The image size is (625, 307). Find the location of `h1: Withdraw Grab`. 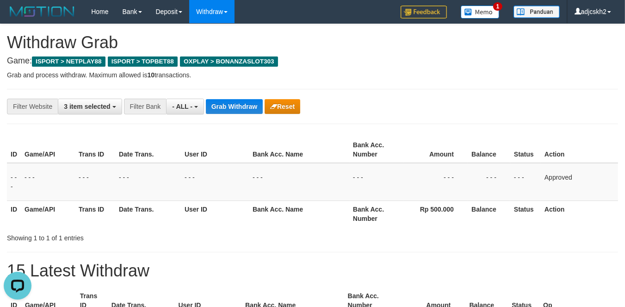

h1: Withdraw Grab is located at coordinates (313, 43).